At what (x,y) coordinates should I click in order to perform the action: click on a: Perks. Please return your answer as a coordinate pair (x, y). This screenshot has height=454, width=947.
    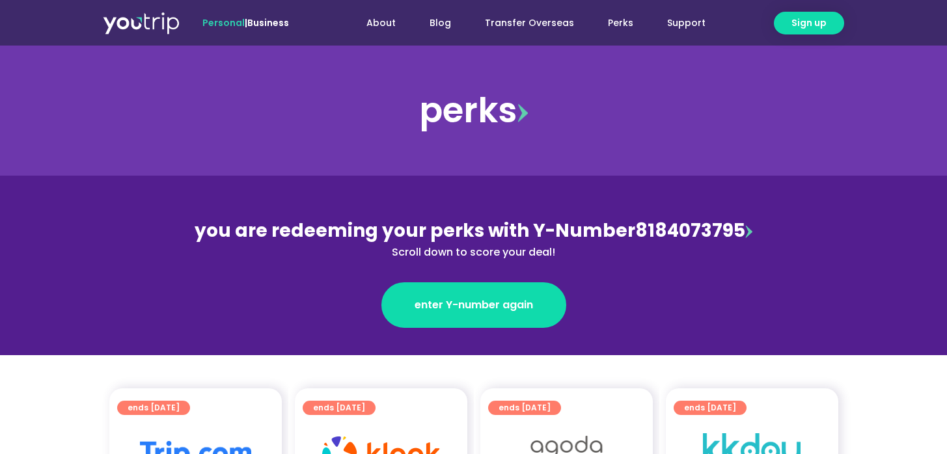
    Looking at the image, I should click on (620, 23).